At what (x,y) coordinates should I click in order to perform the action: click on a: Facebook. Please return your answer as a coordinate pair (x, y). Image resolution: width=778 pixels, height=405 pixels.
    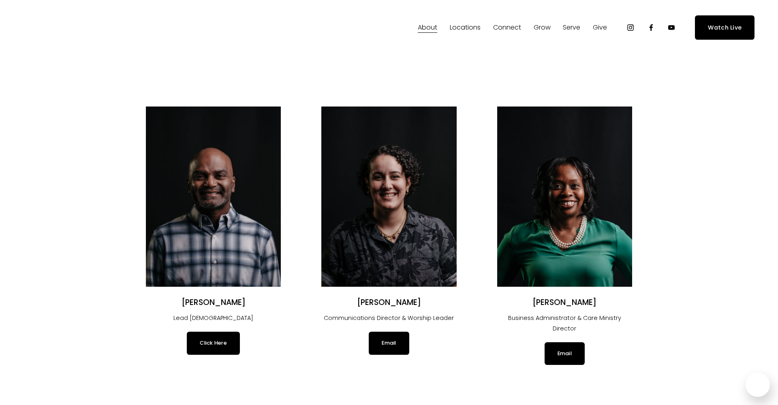
    Looking at the image, I should click on (651, 28).